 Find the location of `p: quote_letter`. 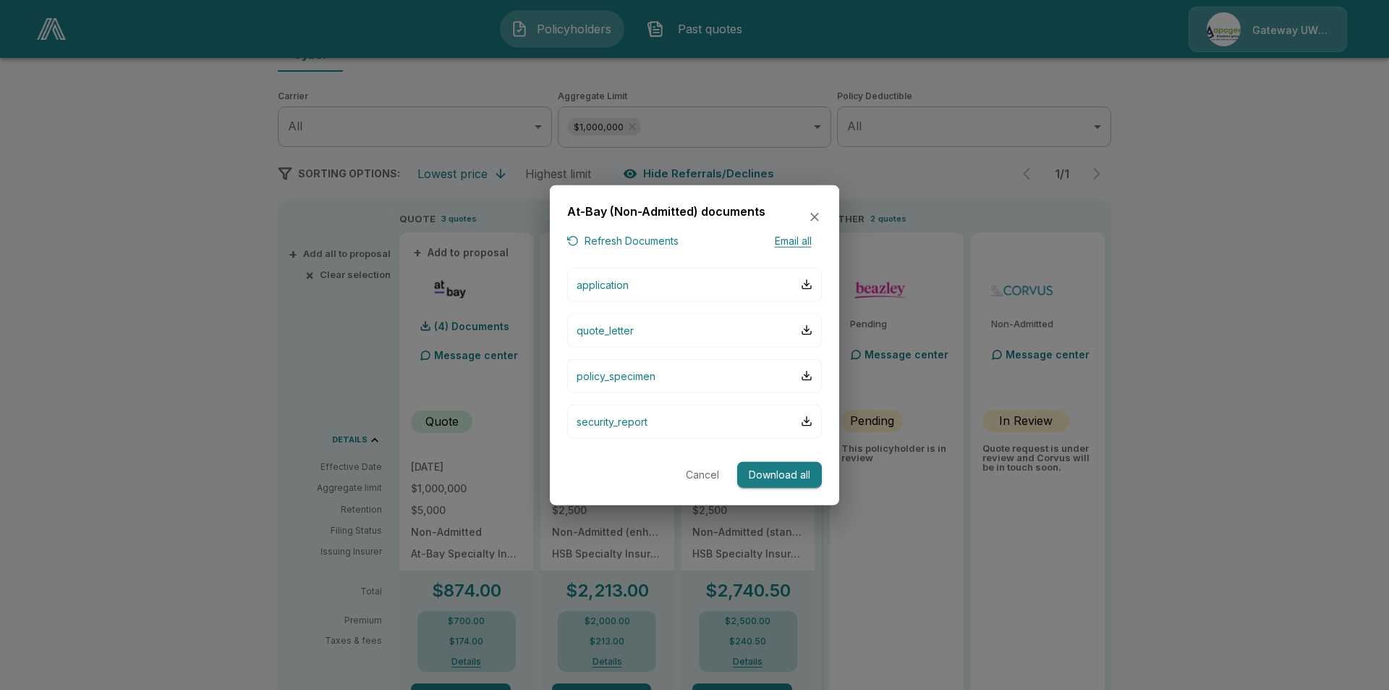

p: quote_letter is located at coordinates (605, 329).